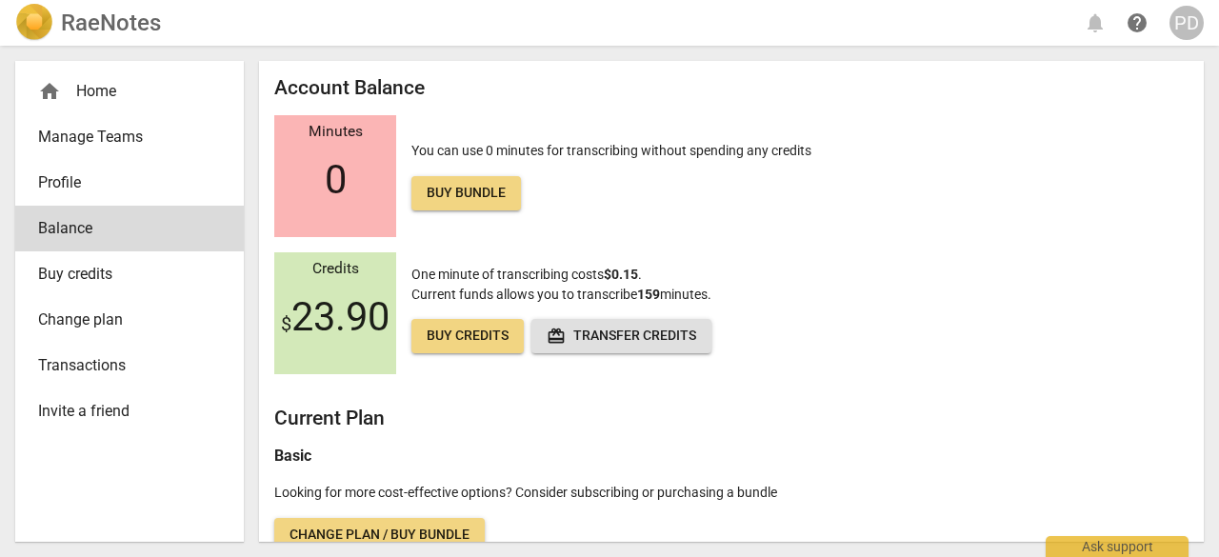 This screenshot has height=557, width=1219. Describe the element at coordinates (130, 137) in the screenshot. I see `a: Manage Teams` at that location.